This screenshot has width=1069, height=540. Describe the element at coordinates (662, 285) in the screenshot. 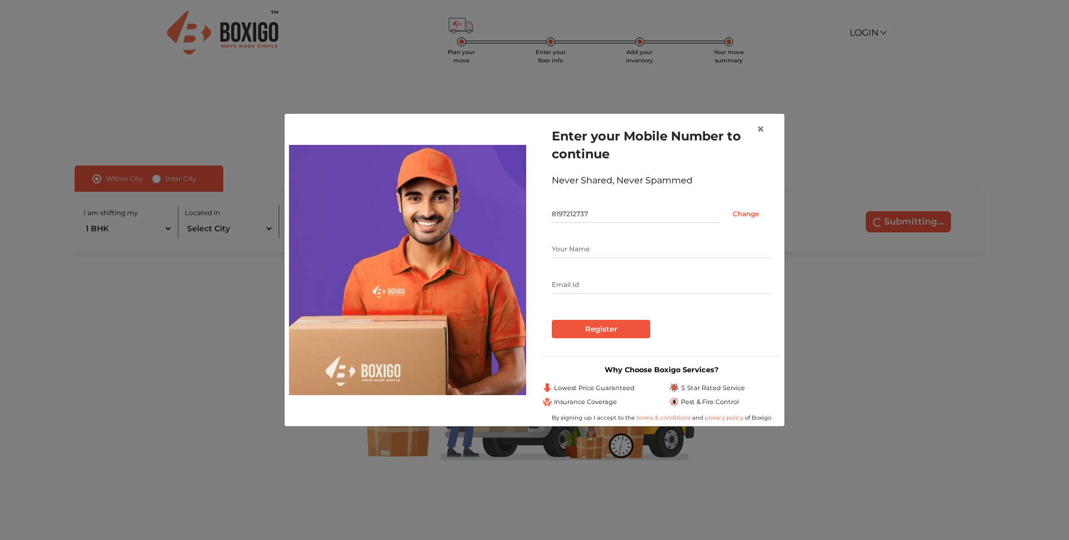

I see `input: Email Id` at that location.